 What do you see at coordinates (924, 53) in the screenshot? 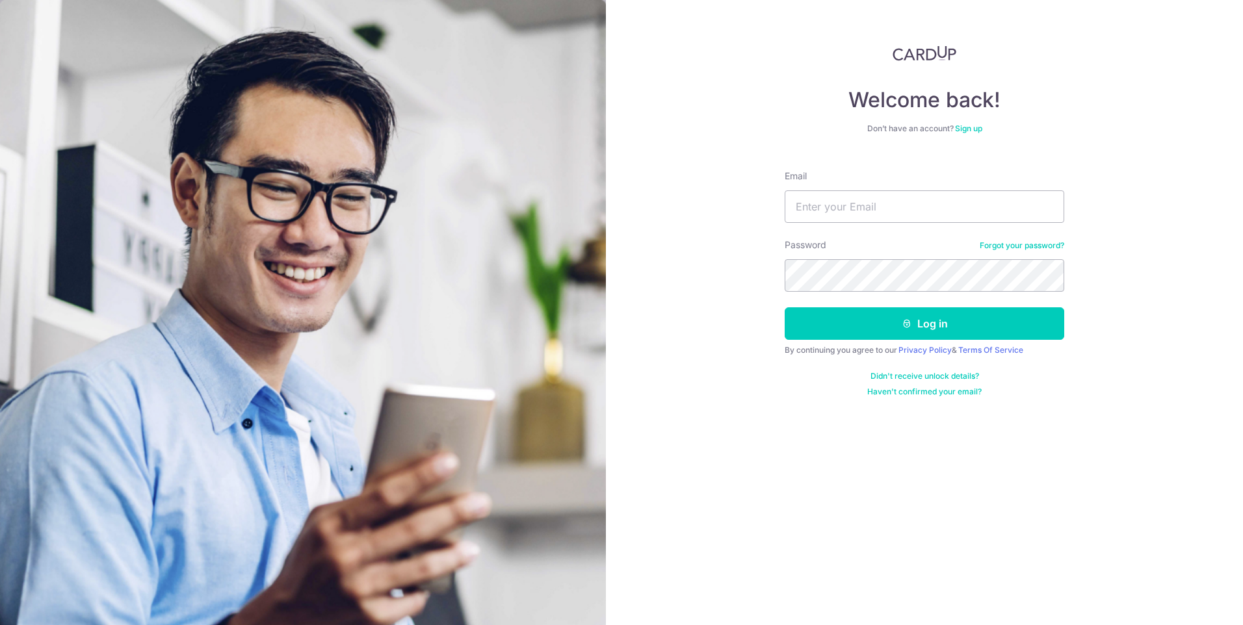
I see `img: CardUp Logo` at bounding box center [924, 53].